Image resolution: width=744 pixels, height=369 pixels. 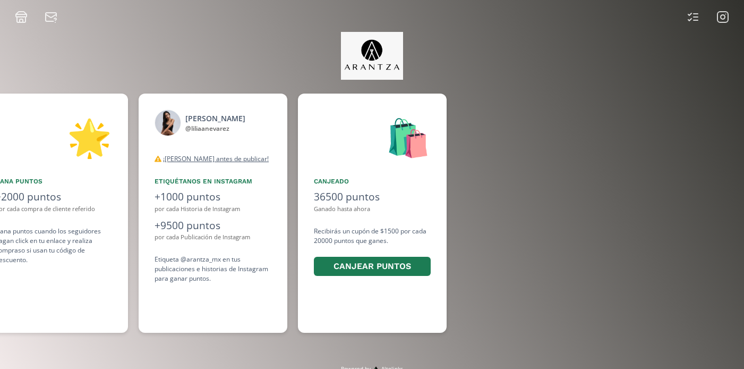 What do you see at coordinates (213, 209) in the screenshot?
I see `div: por cada Historia de Instagram` at bounding box center [213, 209].